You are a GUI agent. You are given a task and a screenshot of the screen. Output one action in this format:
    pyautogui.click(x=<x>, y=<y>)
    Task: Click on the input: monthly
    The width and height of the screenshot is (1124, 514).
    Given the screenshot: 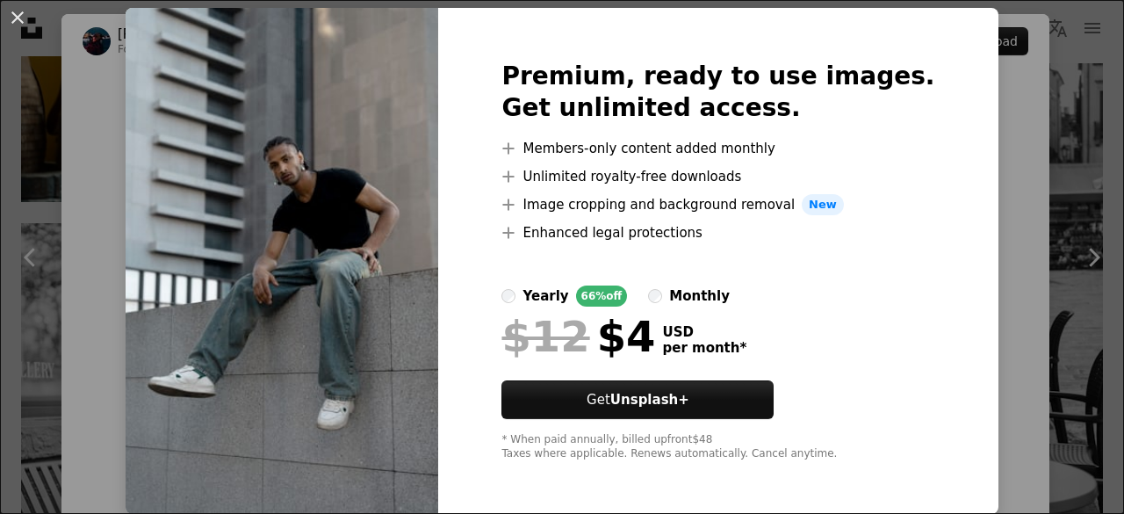 What is the action you would take?
    pyautogui.click(x=655, y=296)
    